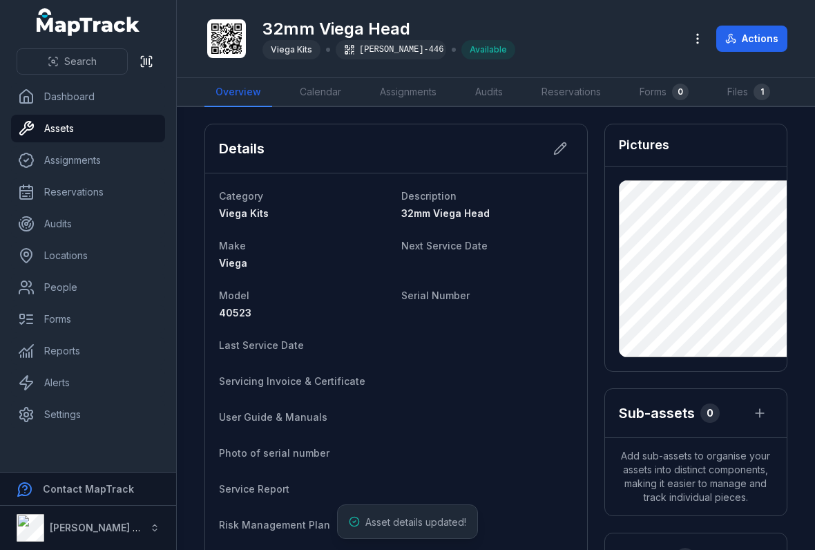 This screenshot has height=550, width=815. What do you see at coordinates (235, 312) in the screenshot?
I see `span: 40523` at bounding box center [235, 312].